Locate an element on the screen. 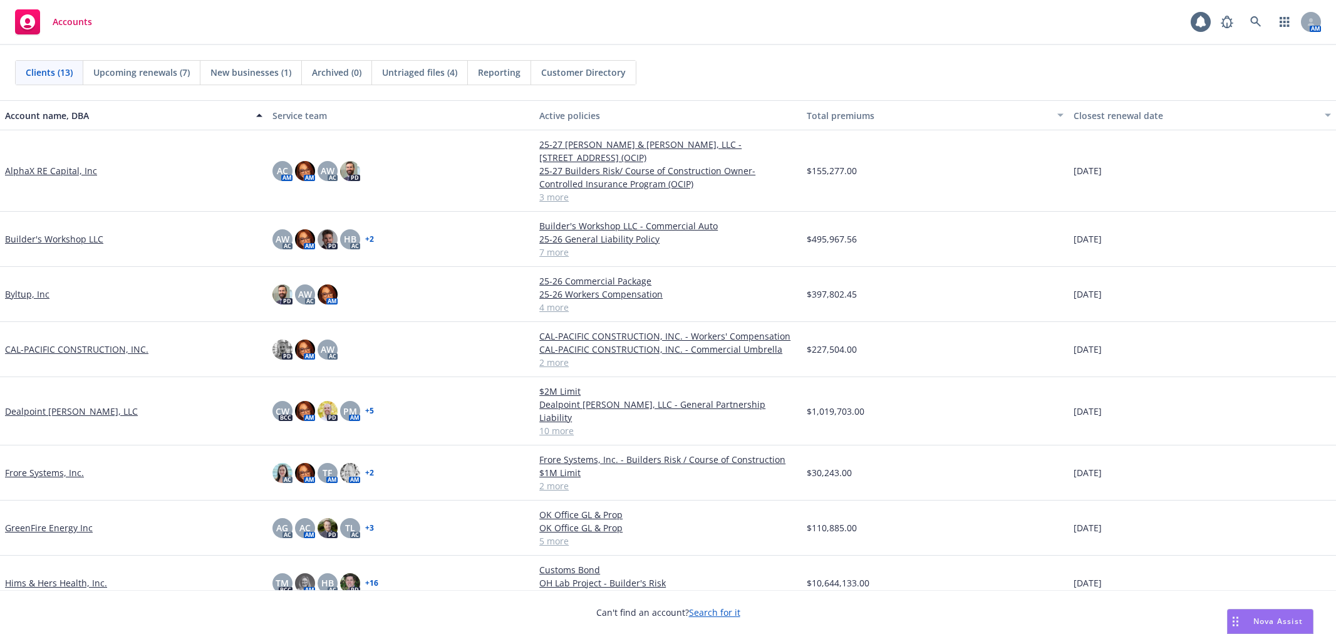  button: Active policies is located at coordinates (668, 115).